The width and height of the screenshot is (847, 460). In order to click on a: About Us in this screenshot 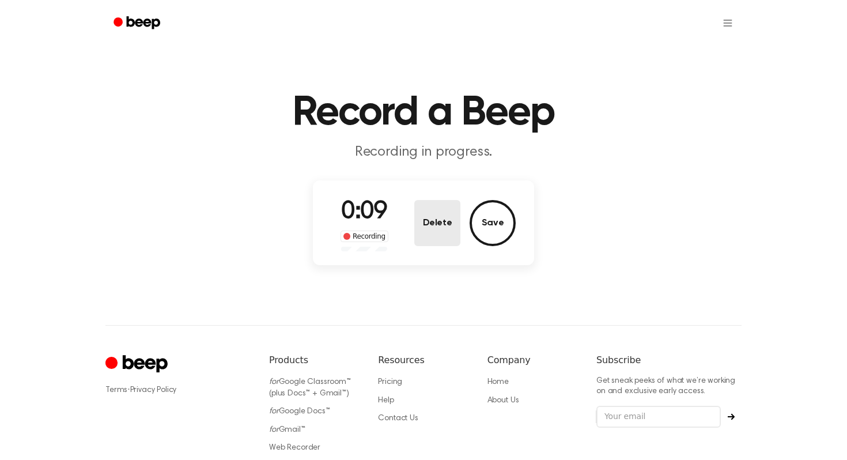, I will do `click(503, 401)`.